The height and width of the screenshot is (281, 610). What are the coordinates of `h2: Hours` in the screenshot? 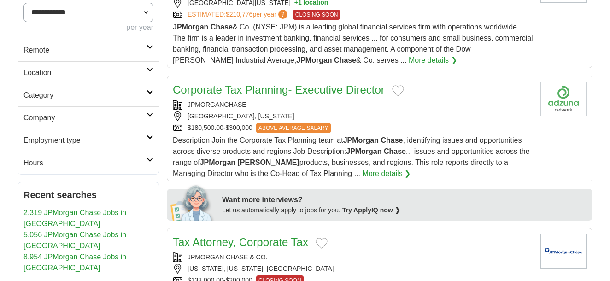 It's located at (85, 163).